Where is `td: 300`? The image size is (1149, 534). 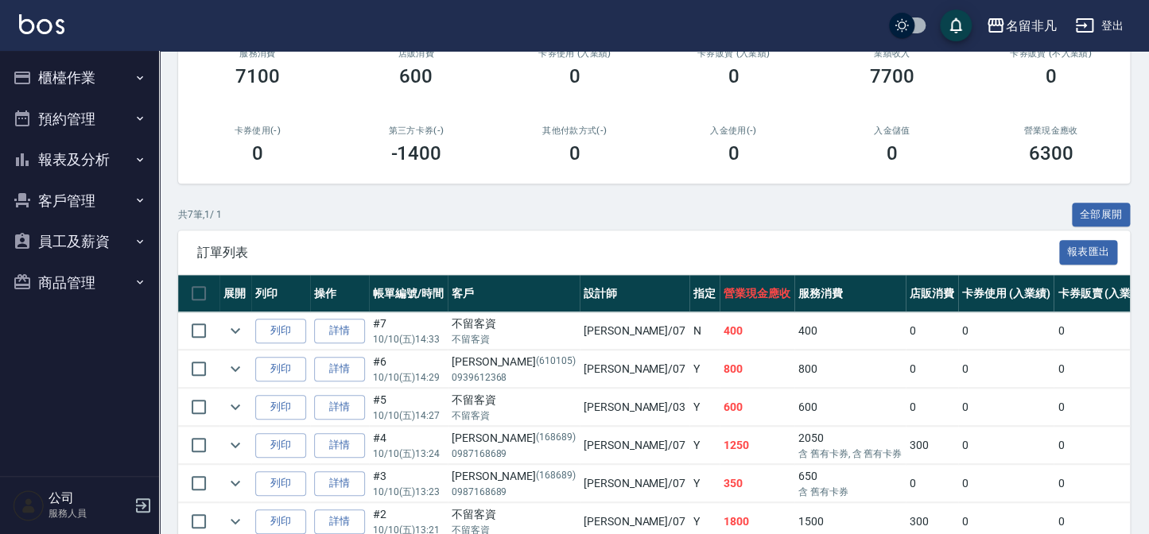
td: 300 is located at coordinates (932, 445).